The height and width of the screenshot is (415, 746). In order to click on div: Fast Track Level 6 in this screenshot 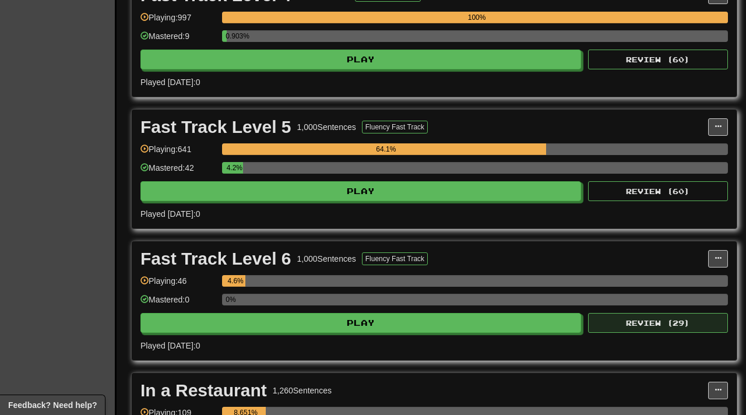, I will do `click(216, 259)`.